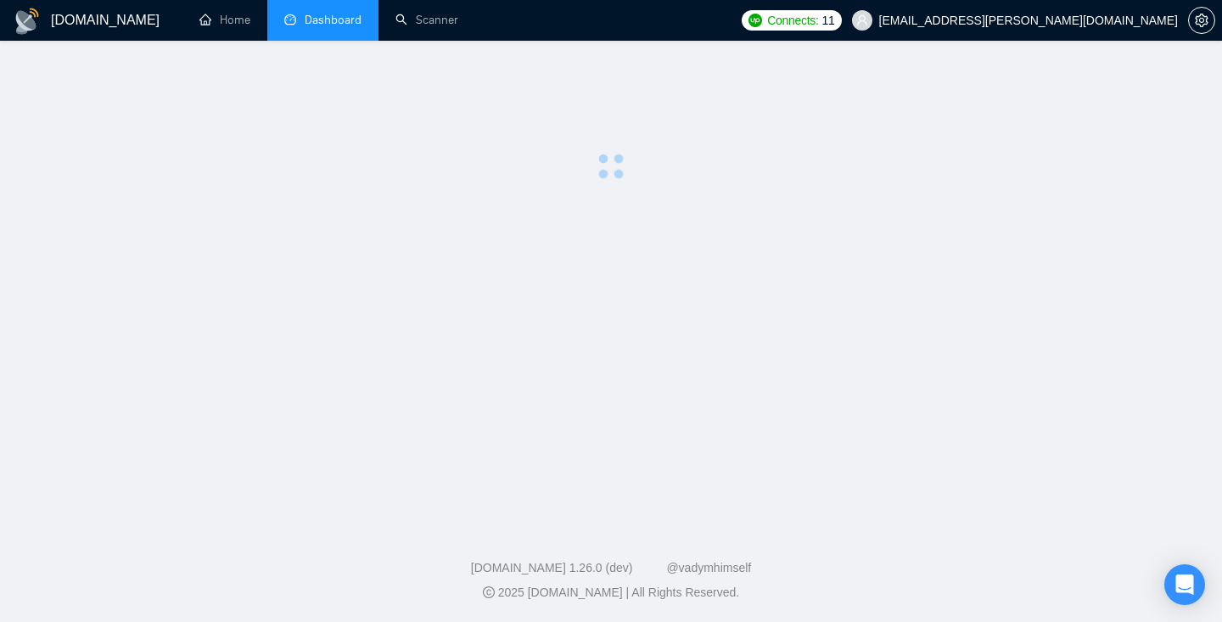 The width and height of the screenshot is (1222, 622). Describe the element at coordinates (828, 20) in the screenshot. I see `span: 11` at that location.